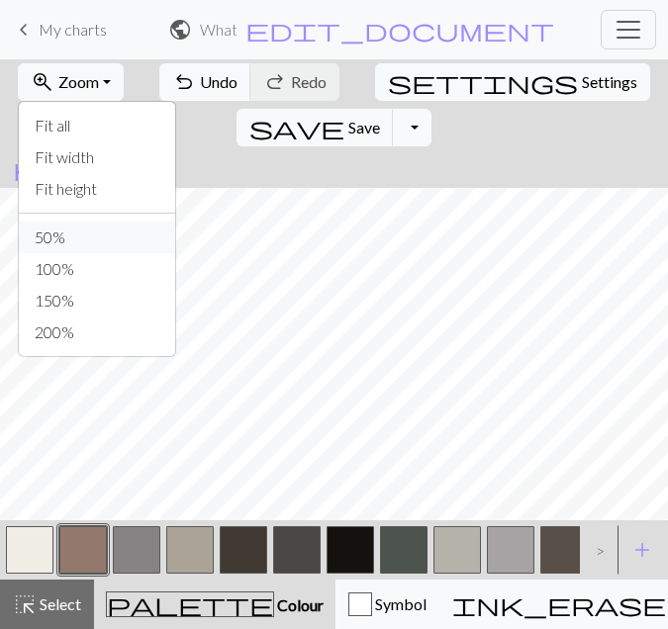 This screenshot has width=668, height=629. I want to click on span: Select, so click(58, 603).